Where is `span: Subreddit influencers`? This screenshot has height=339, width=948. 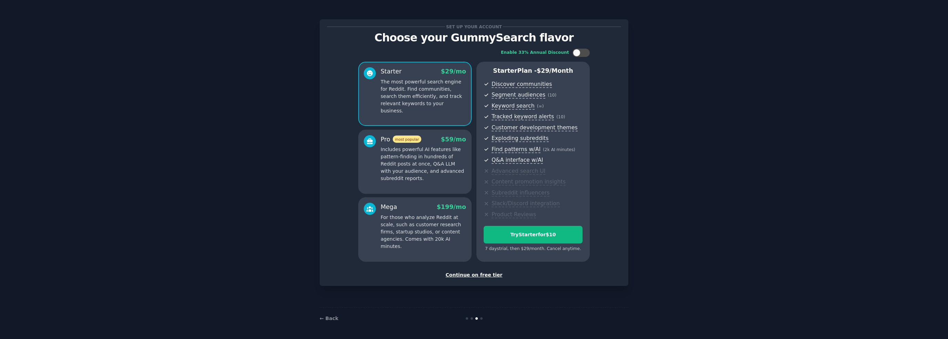 span: Subreddit influencers is located at coordinates (521, 193).